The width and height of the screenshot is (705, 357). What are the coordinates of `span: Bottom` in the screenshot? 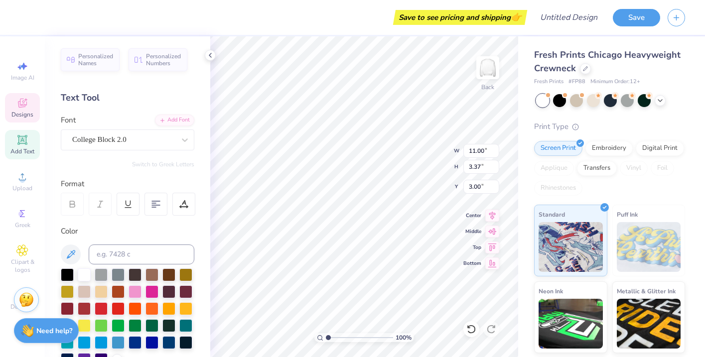 It's located at (472, 264).